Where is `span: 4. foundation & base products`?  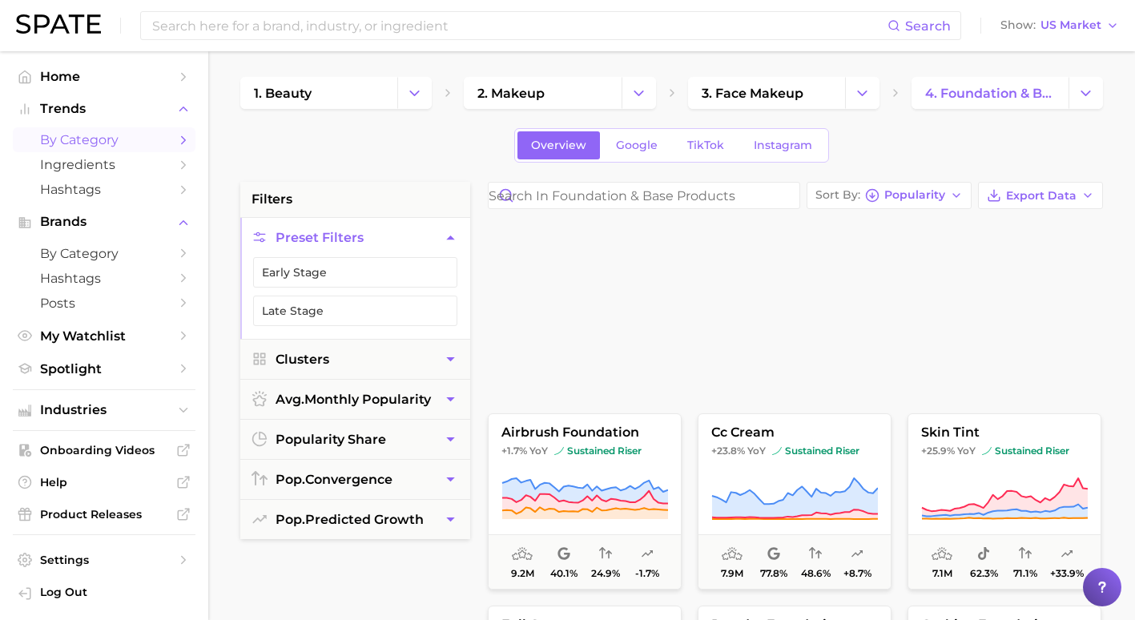
span: 4. foundation & base products is located at coordinates (990, 93).